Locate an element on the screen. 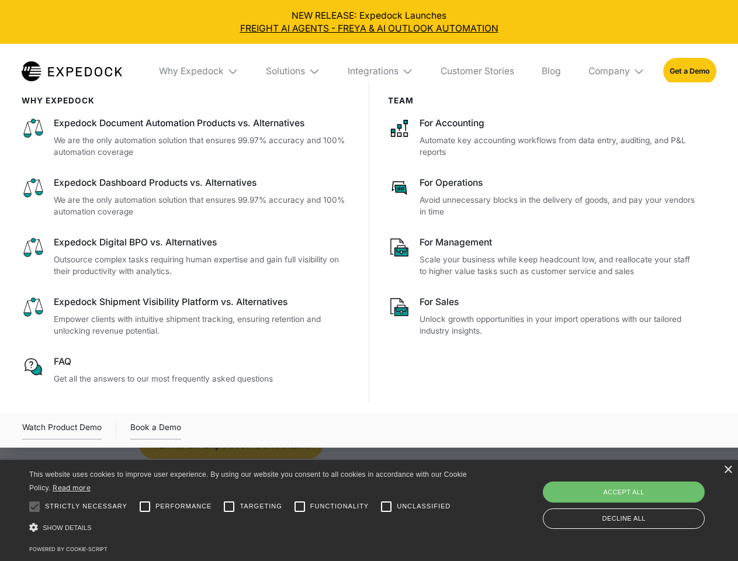  span: This website uses cookies to improve user experience. By using our website you consent to all coo... is located at coordinates (248, 481).